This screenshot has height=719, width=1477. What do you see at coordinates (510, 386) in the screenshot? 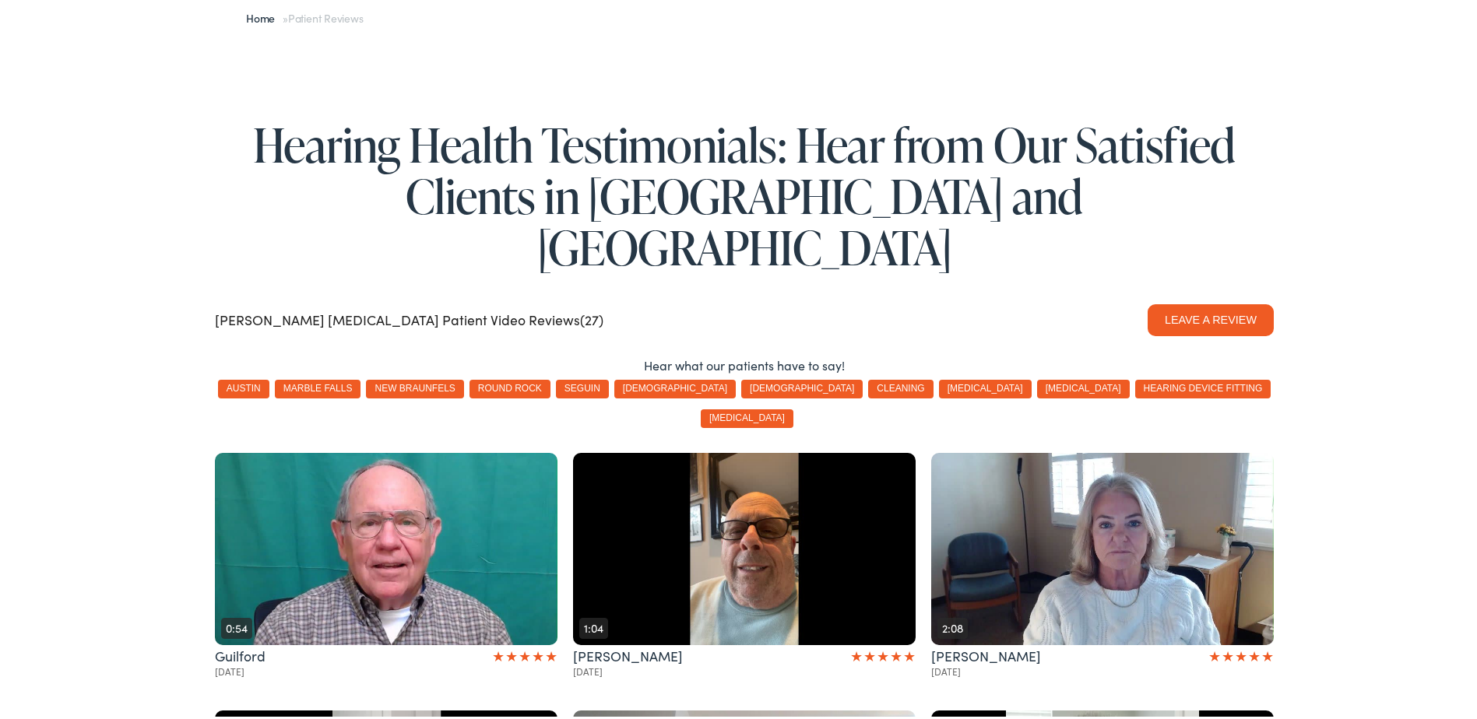
I see `button: round rock` at bounding box center [510, 386].